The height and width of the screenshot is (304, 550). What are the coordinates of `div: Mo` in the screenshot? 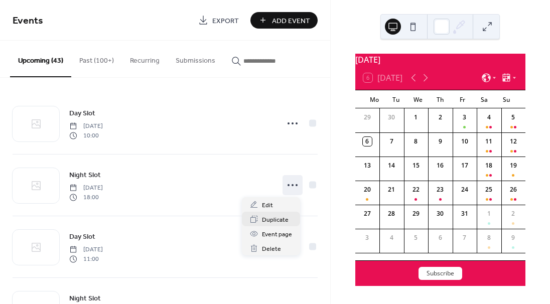 It's located at (374, 99).